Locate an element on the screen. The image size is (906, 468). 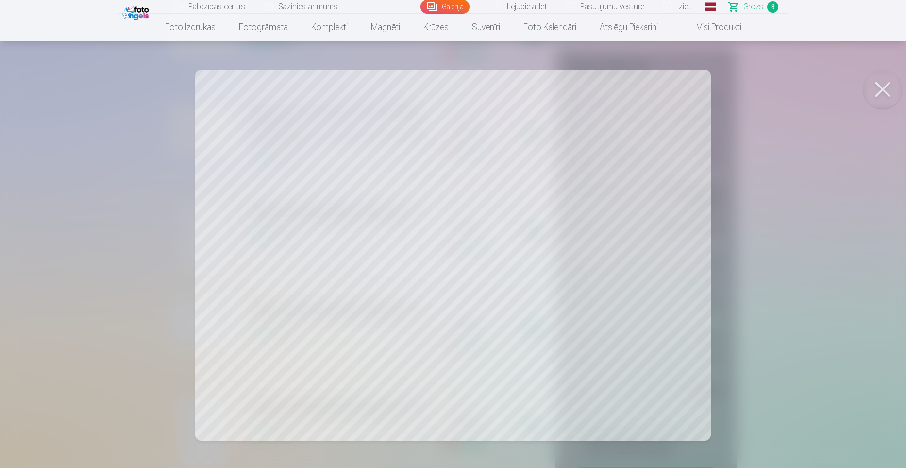
a: Foto izdrukas is located at coordinates (190, 27).